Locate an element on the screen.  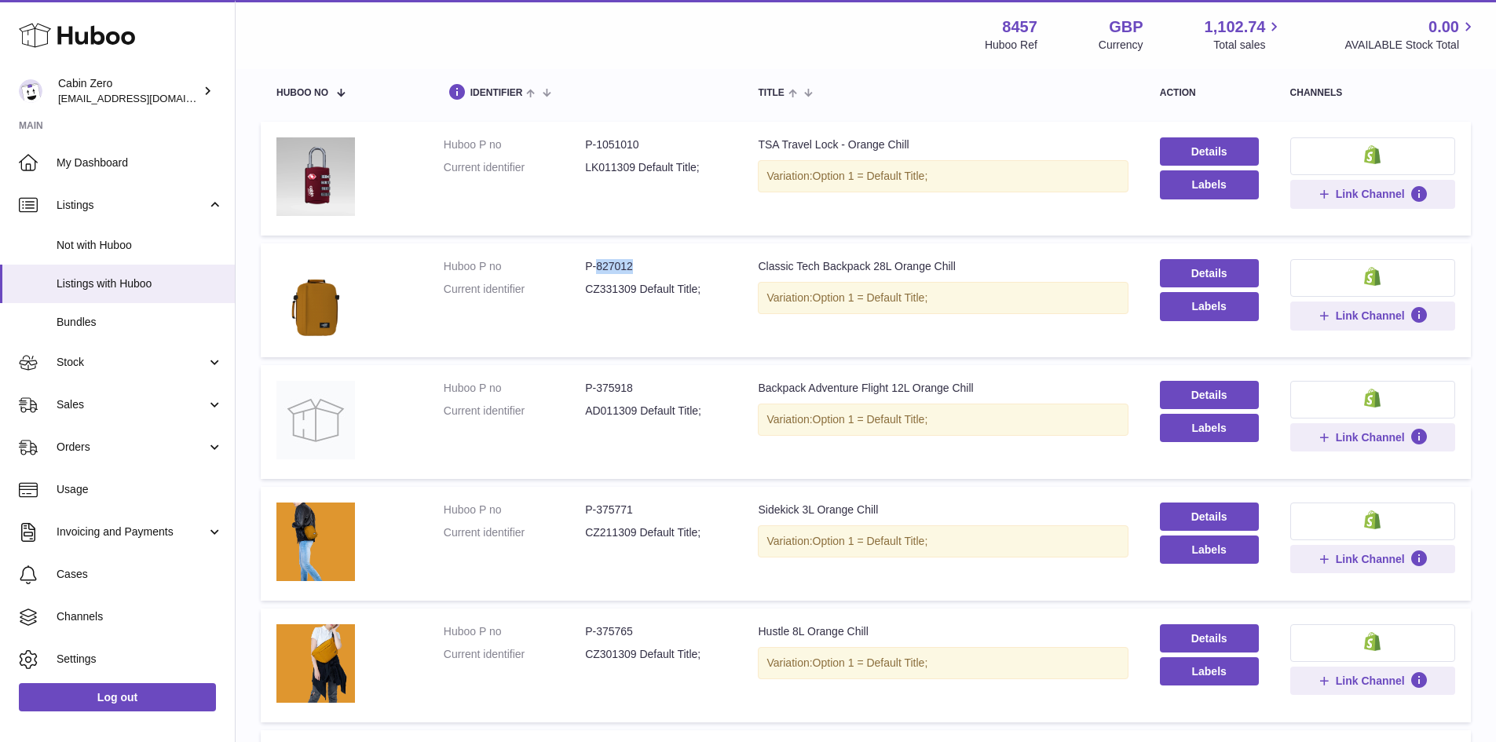
div: action is located at coordinates (1209, 93).